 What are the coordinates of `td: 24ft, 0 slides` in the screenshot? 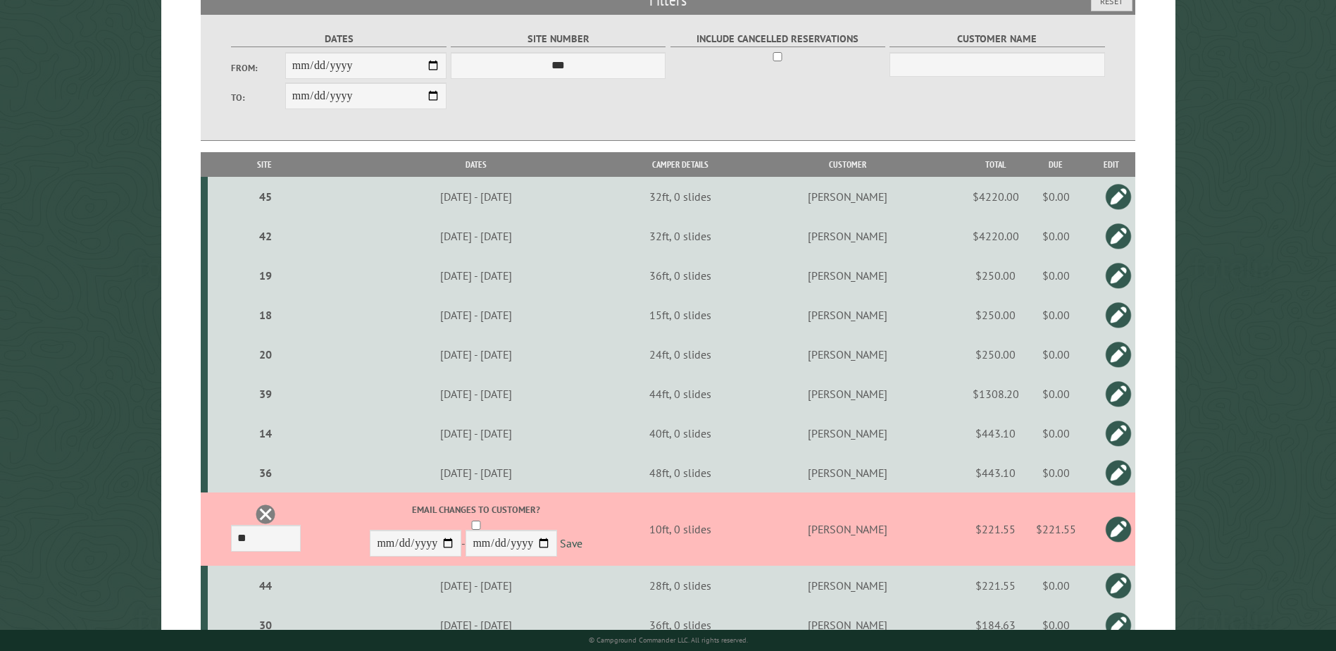 It's located at (680, 354).